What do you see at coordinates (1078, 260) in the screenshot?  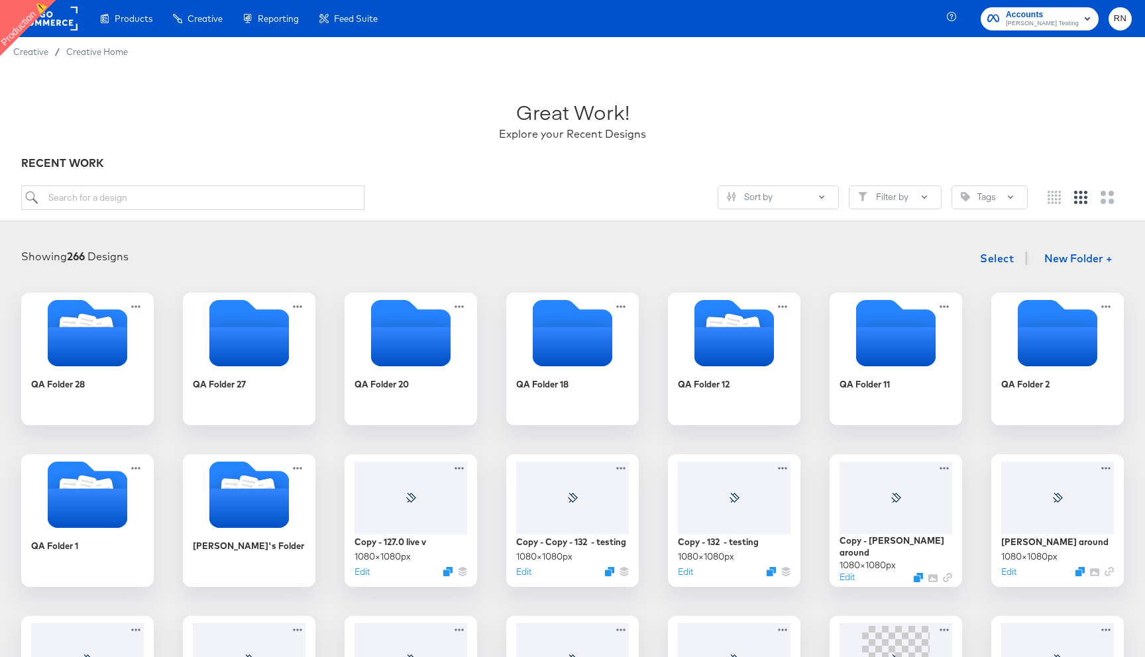 I see `button: New Folder +` at bounding box center [1078, 260].